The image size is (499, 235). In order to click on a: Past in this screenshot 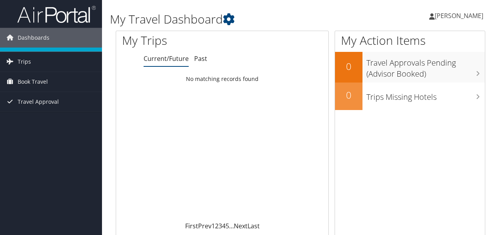, I will do `click(201, 58)`.